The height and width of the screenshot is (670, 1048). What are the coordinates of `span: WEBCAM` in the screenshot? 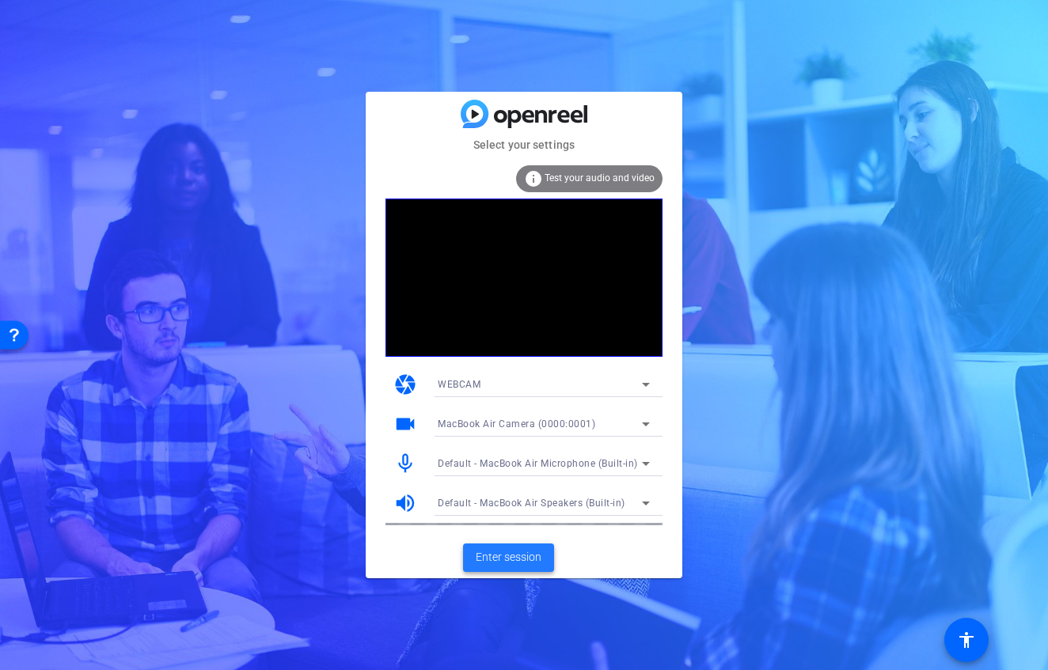 It's located at (459, 385).